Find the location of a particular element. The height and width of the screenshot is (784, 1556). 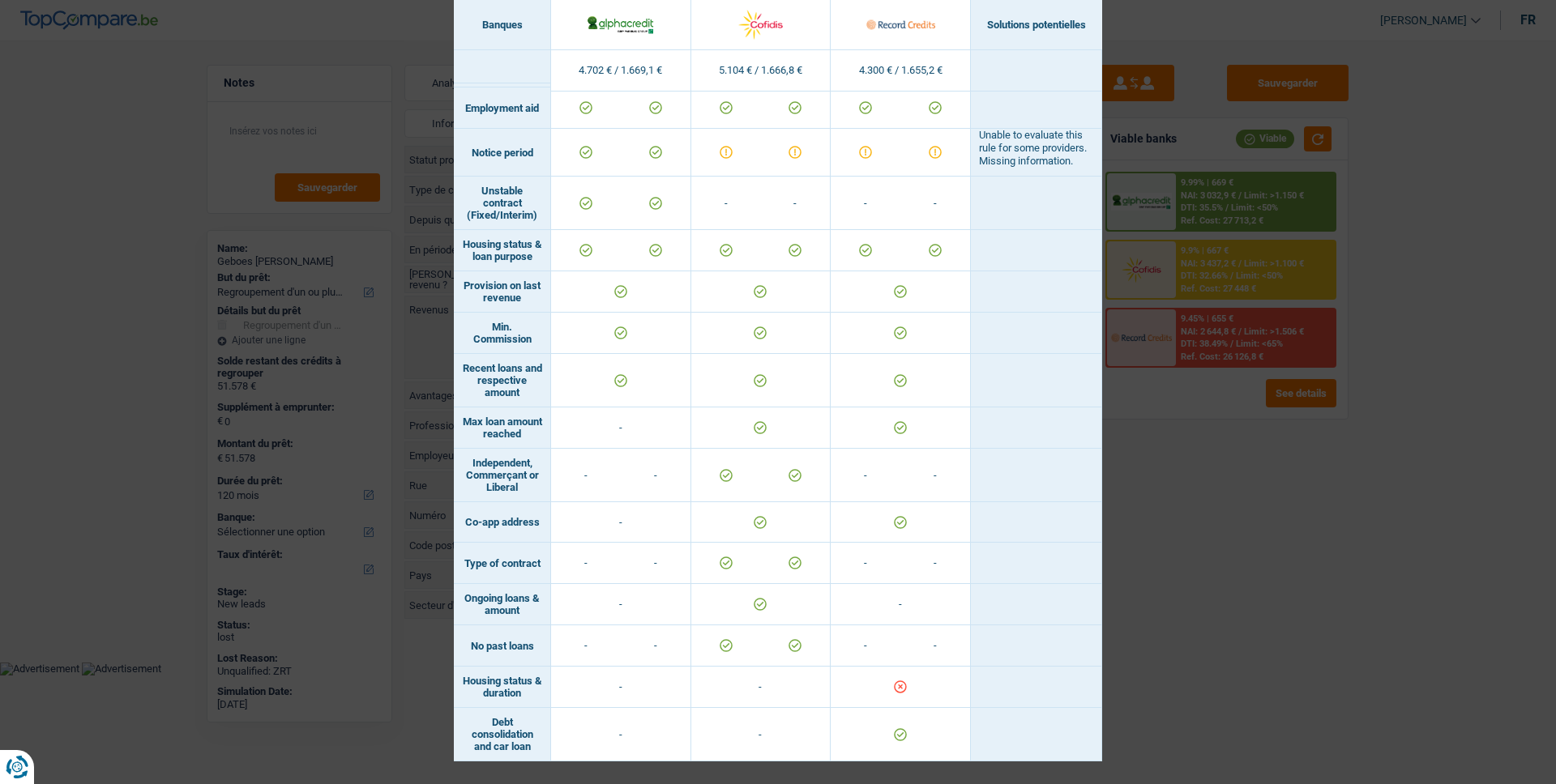

img: AlphaCredit is located at coordinates (620, 24).